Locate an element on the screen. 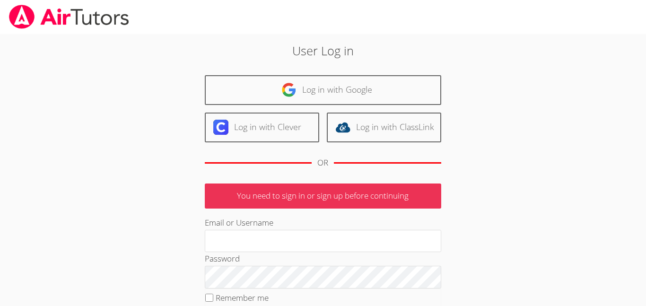 The height and width of the screenshot is (306, 646). img: classlink-logo-d6bb404cc1216ec64c9a2012d9dc4662098be43eaf13dc465df04b49fa7ab582.svg is located at coordinates (343, 127).